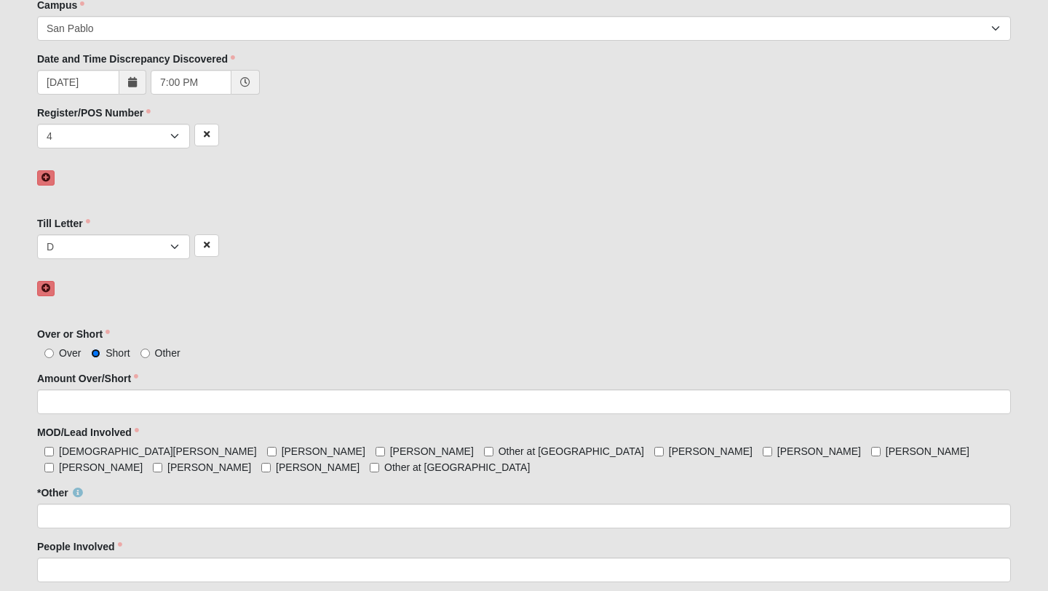 The image size is (1048, 591). Describe the element at coordinates (88, 432) in the screenshot. I see `label: MOD/Lead Involved` at that location.